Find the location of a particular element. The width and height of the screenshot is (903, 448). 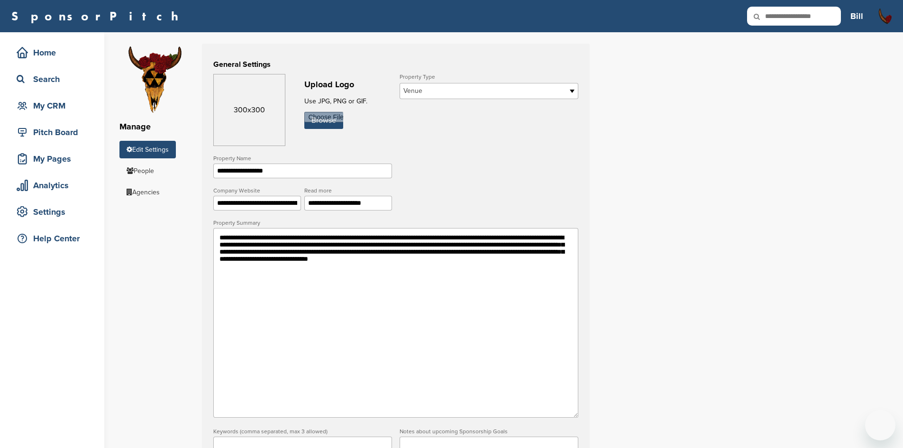

a: Settings is located at coordinates (52, 212).